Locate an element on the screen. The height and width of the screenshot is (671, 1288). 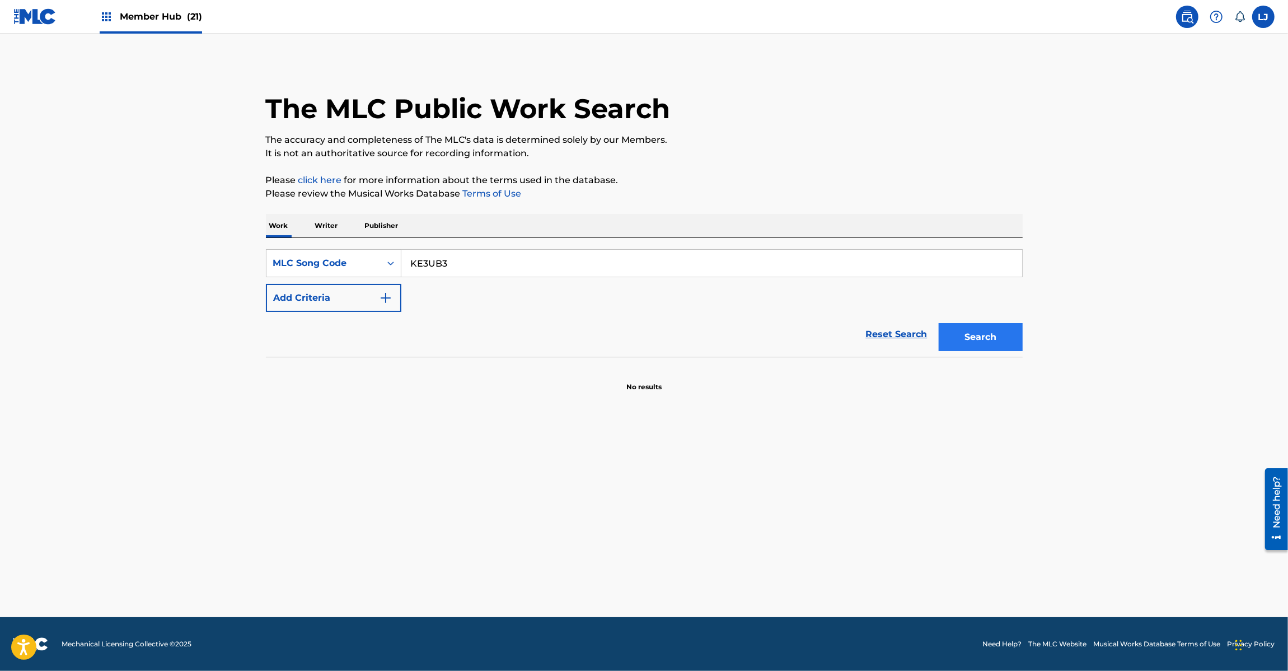
p: Writer is located at coordinates (326, 226).